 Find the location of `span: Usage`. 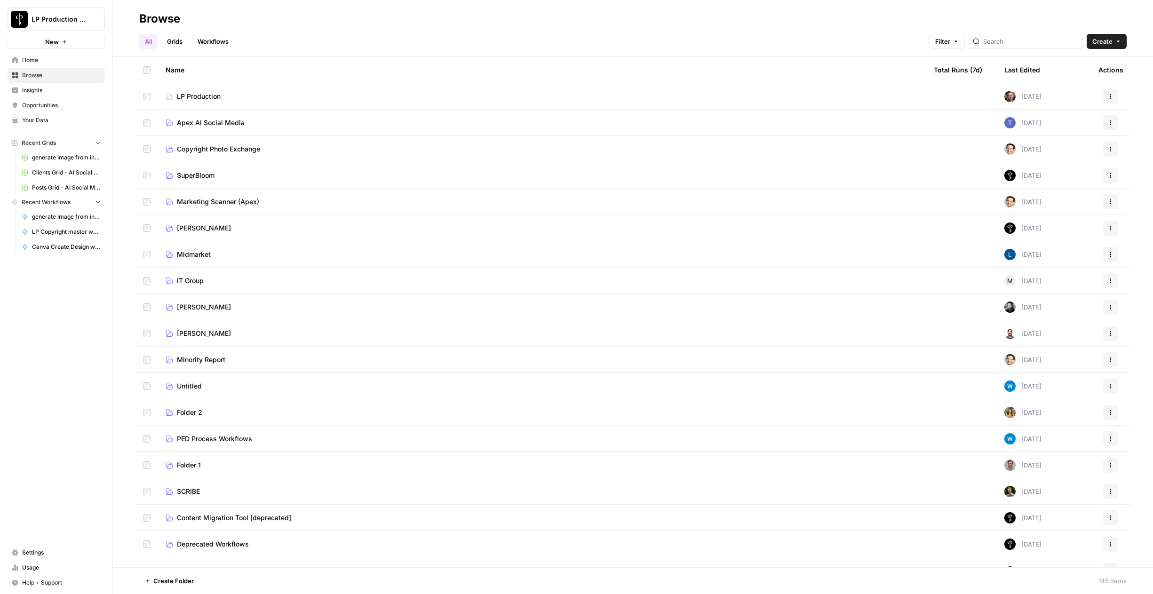

span: Usage is located at coordinates (61, 568).